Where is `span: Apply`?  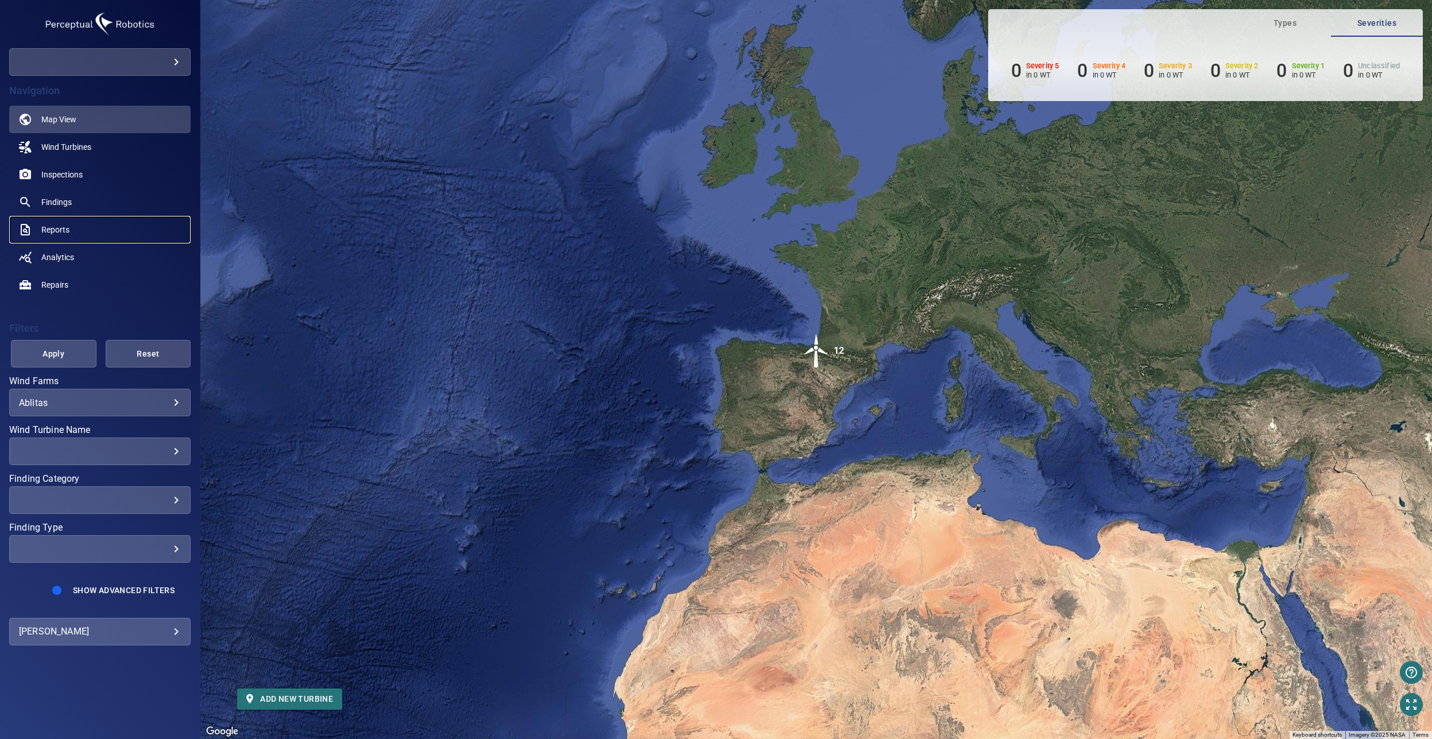
span: Apply is located at coordinates (53, 354).